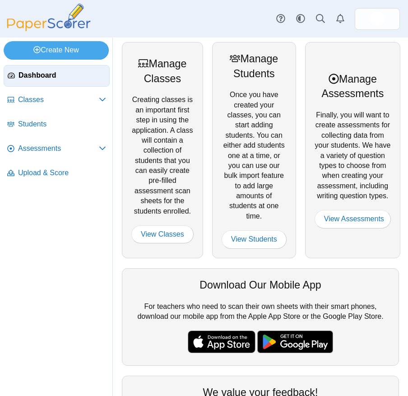 This screenshot has height=396, width=408. Describe the element at coordinates (58, 100) in the screenshot. I see `span: Classes` at that location.